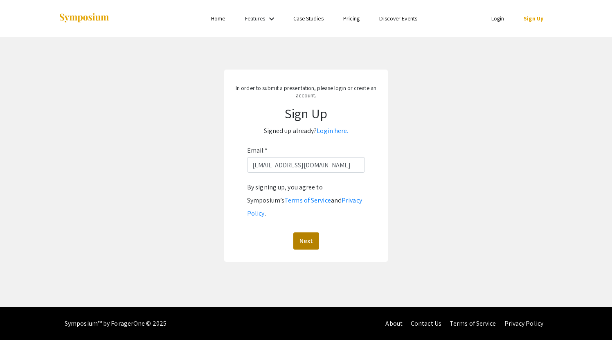  What do you see at coordinates (426, 323) in the screenshot?
I see `a: Contact Us` at bounding box center [426, 323].